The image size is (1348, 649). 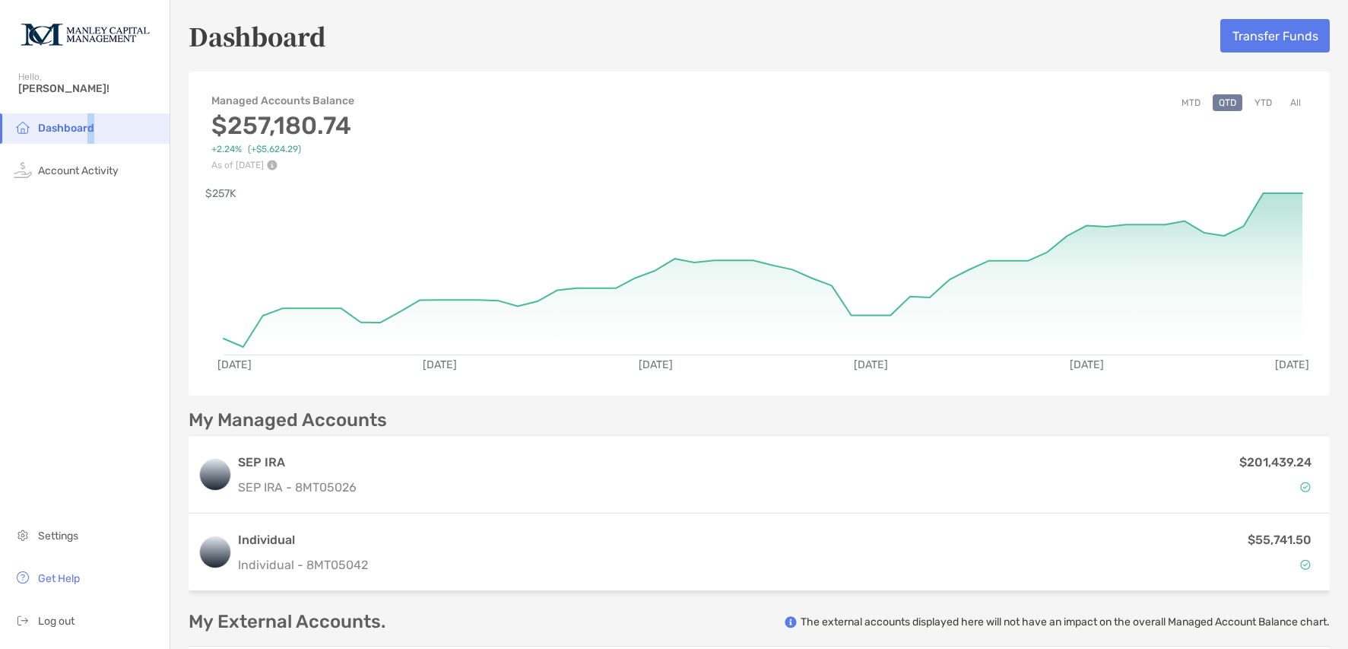 What do you see at coordinates (303, 564) in the screenshot?
I see `p: Individual - 8MT05042` at bounding box center [303, 564].